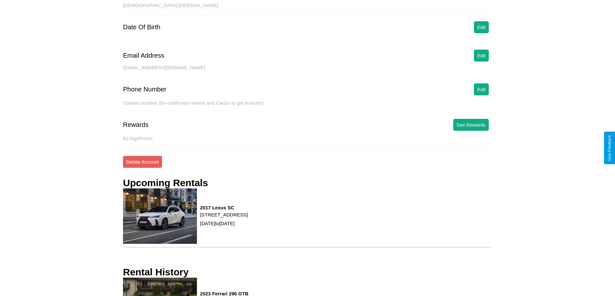 The image size is (615, 296). I want to click on div: Contact number (for confirmed renters and CarGo to get in touch)., so click(307, 106).